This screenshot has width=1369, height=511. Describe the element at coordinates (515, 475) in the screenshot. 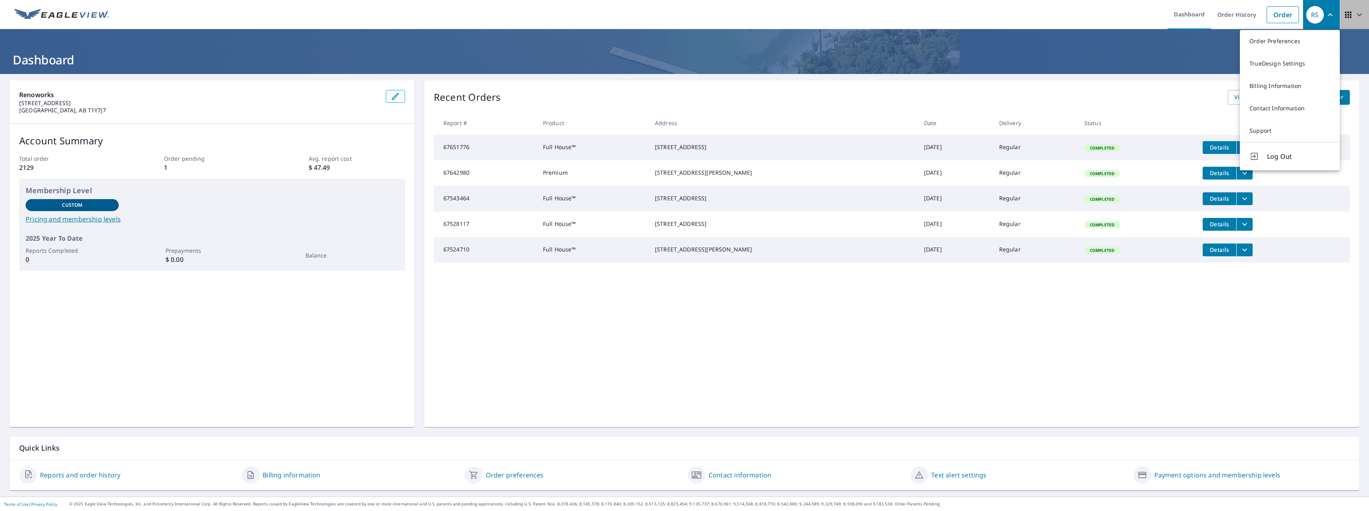

I see `a: Order preferences` at that location.